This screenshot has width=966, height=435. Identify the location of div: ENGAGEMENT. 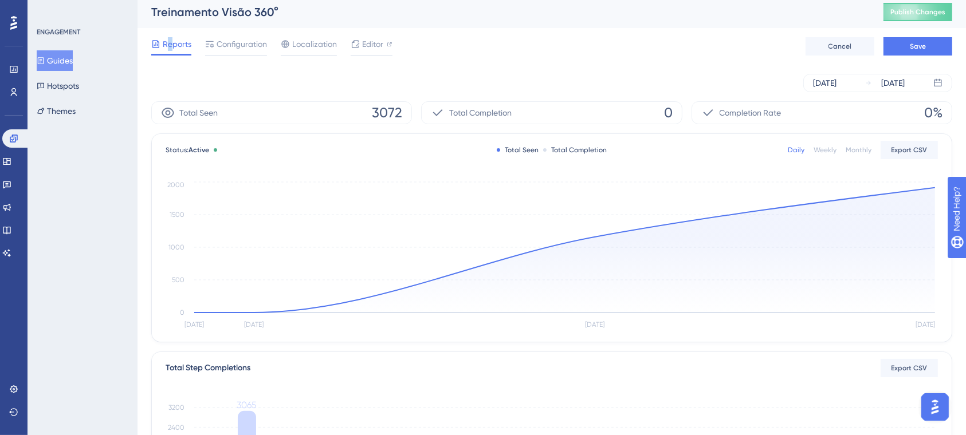
(58, 32).